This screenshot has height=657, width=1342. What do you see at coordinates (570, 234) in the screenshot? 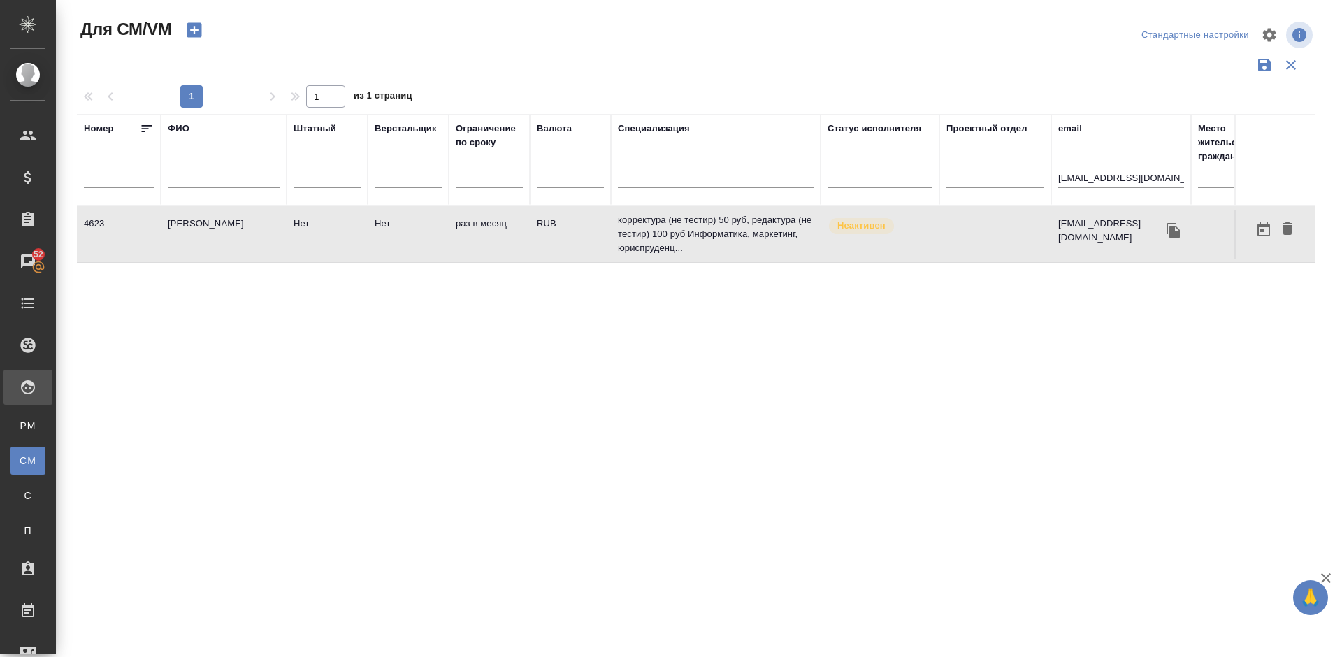
I see `td: RUB` at bounding box center [570, 234].